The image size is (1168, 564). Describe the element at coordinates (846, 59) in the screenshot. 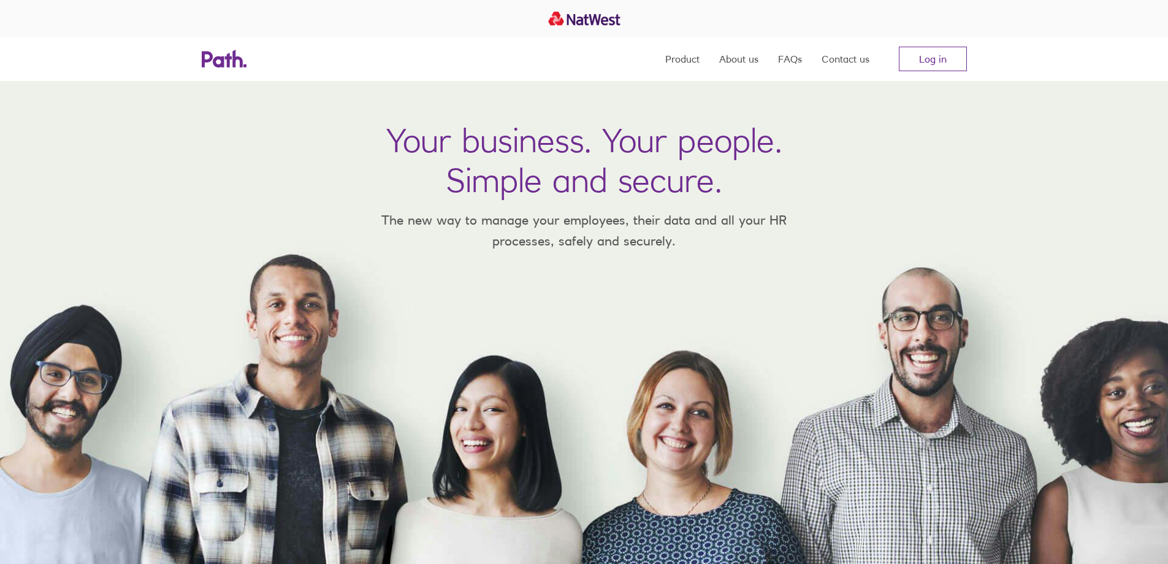

I see `a: Contact us` at that location.